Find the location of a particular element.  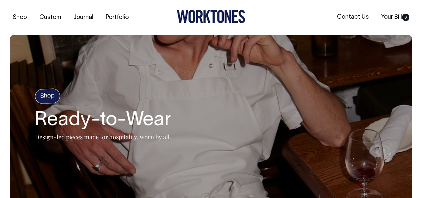

h4: Shop is located at coordinates (47, 96).